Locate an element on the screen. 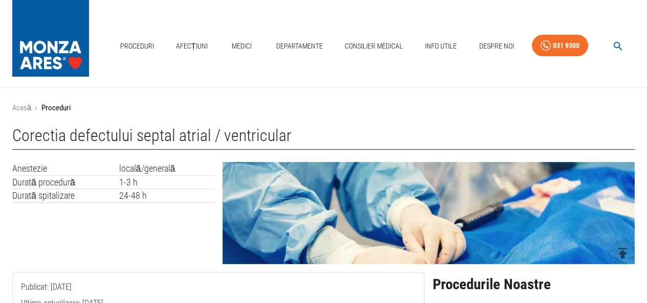  td: locală/generală is located at coordinates (167, 169).